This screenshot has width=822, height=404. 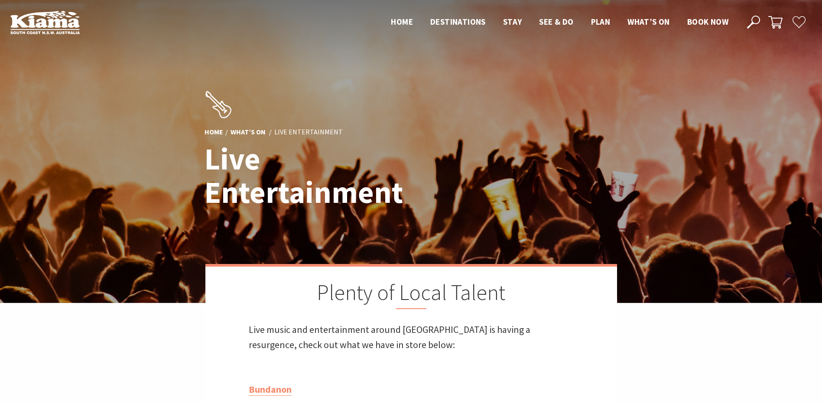 I want to click on a: Bundanon, so click(x=270, y=389).